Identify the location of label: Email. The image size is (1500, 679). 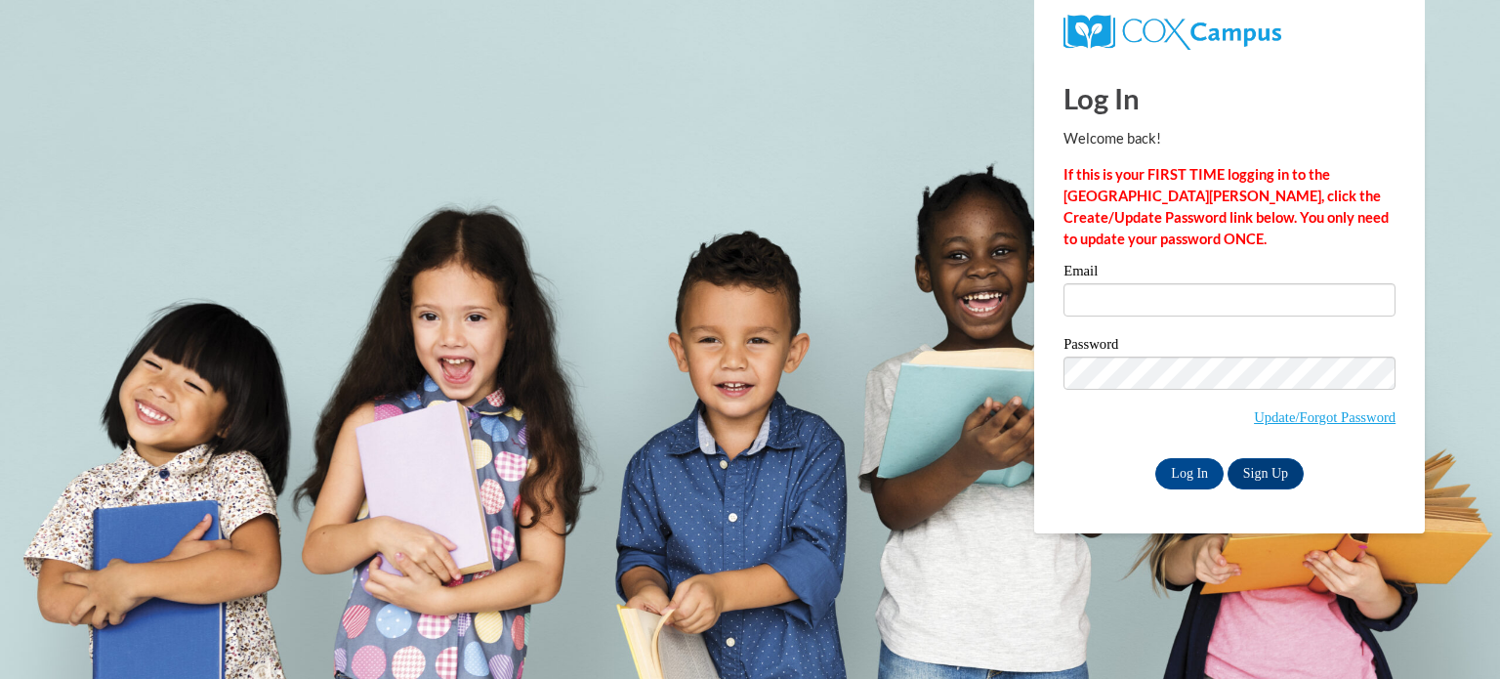
(1229, 273).